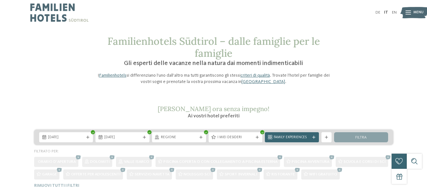 The width and height of the screenshot is (427, 189). What do you see at coordinates (235, 138) in the screenshot?
I see `span: I miei desideri` at bounding box center [235, 138].